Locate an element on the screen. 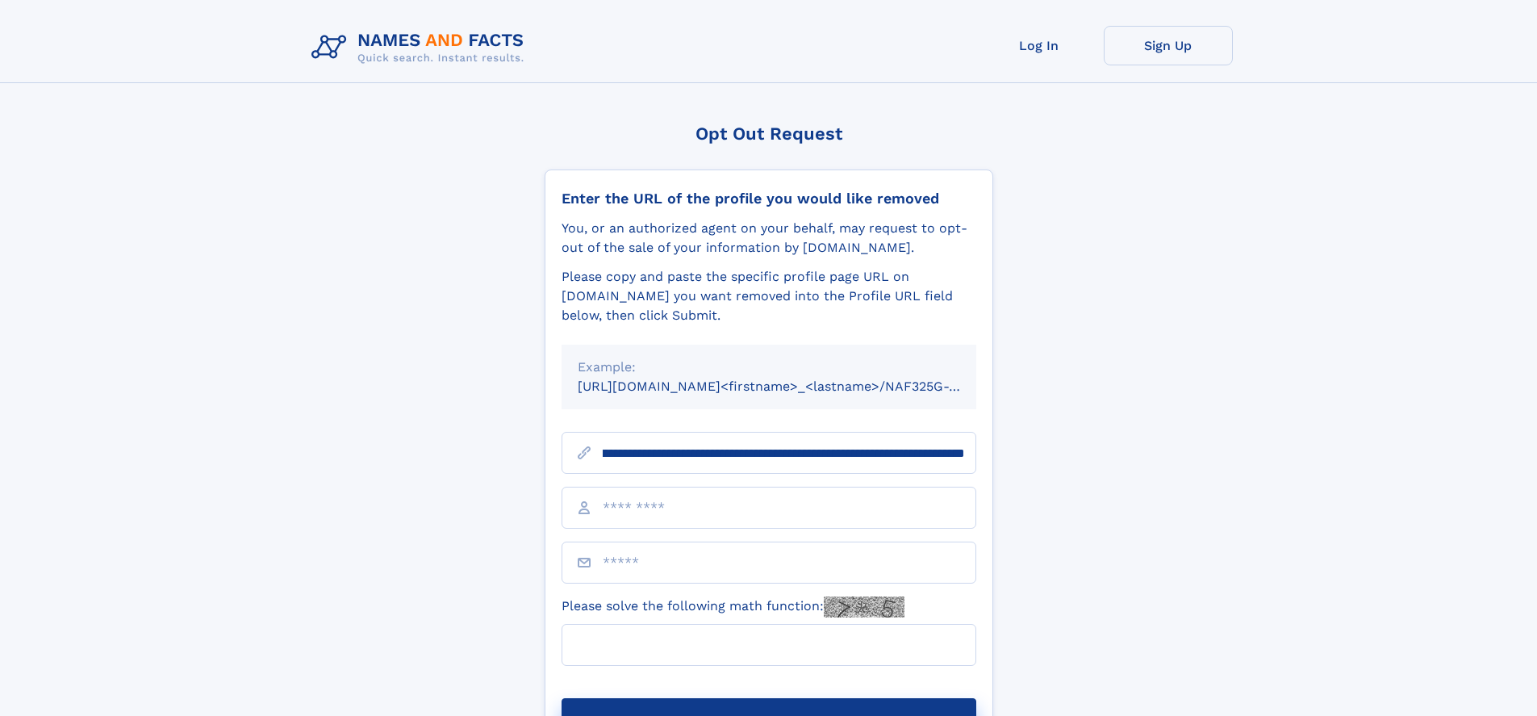 This screenshot has height=716, width=1537. div: You, or an authorized agent on your behalf, may request to opt-out of the sale of your informatio... is located at coordinates (769, 238).